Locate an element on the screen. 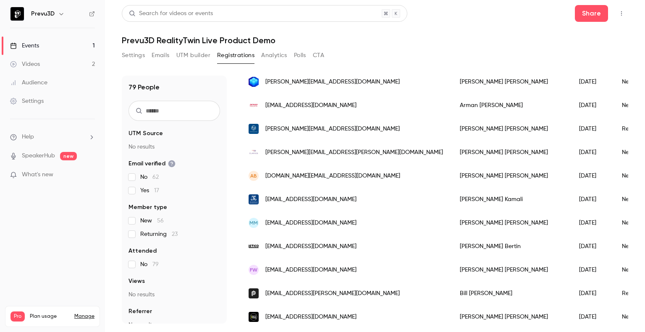 The image size is (645, 332). img: letico.com is located at coordinates (254, 247).